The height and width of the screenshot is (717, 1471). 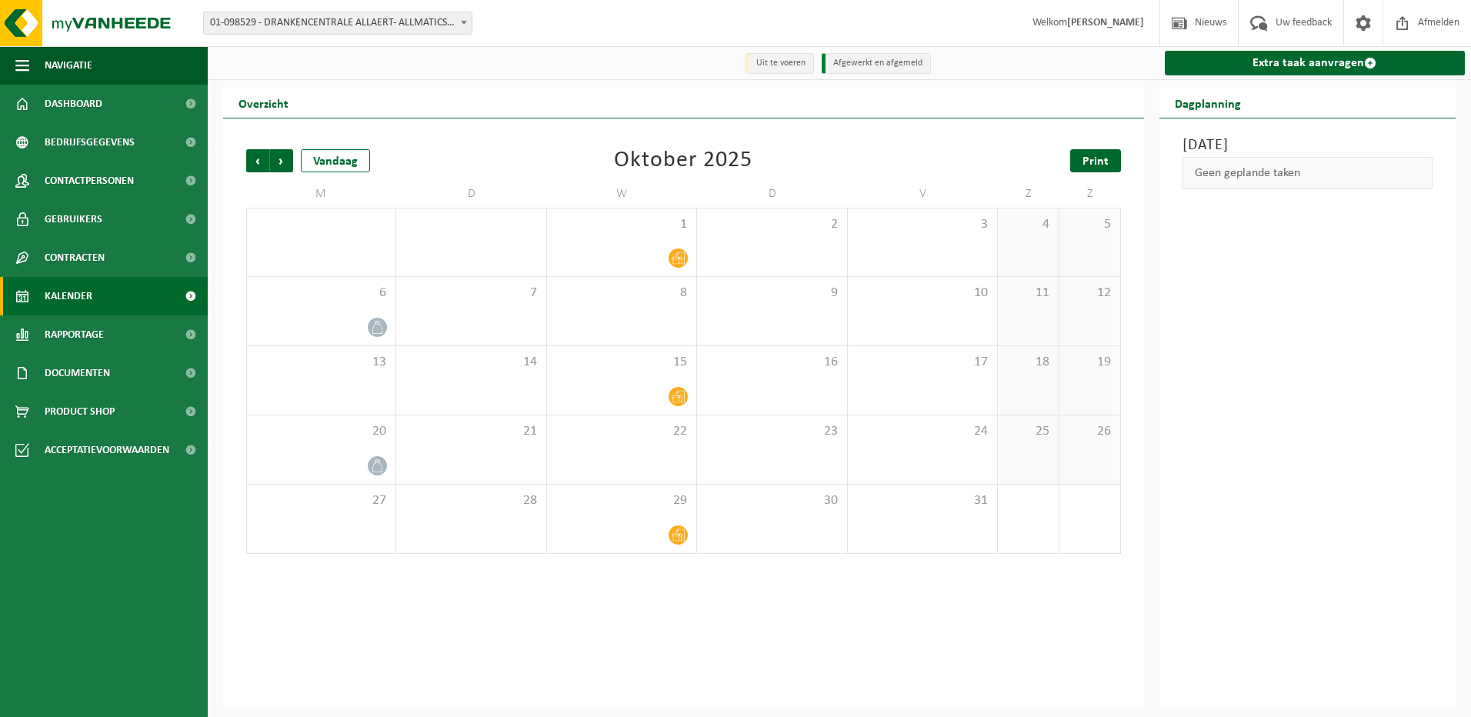 I want to click on td: W, so click(x=621, y=194).